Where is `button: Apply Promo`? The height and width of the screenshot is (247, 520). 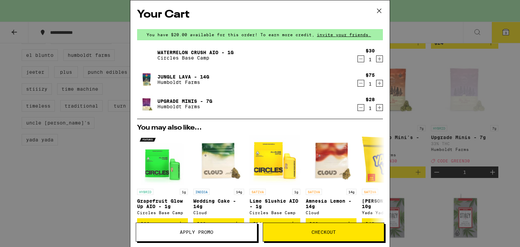
button: Apply Promo is located at coordinates (196, 232).